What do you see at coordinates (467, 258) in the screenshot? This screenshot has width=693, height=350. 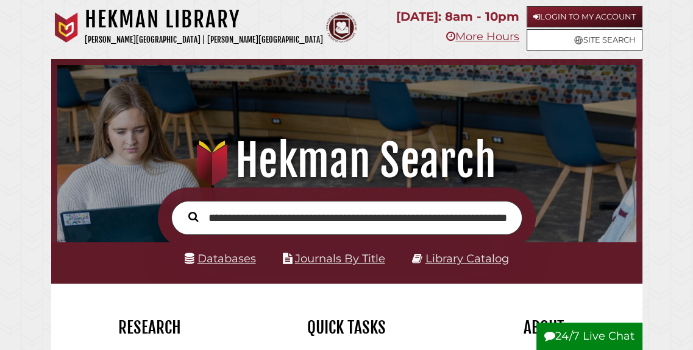 I see `a: Library Catalog` at bounding box center [467, 258].